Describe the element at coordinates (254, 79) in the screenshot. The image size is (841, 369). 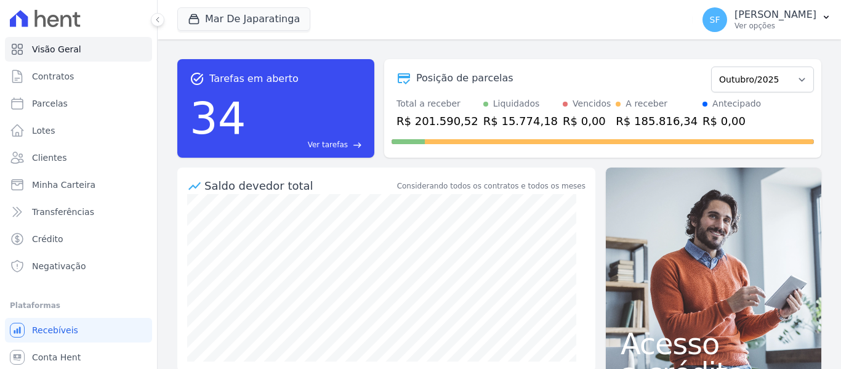
I see `span: Tarefas em aberto` at that location.